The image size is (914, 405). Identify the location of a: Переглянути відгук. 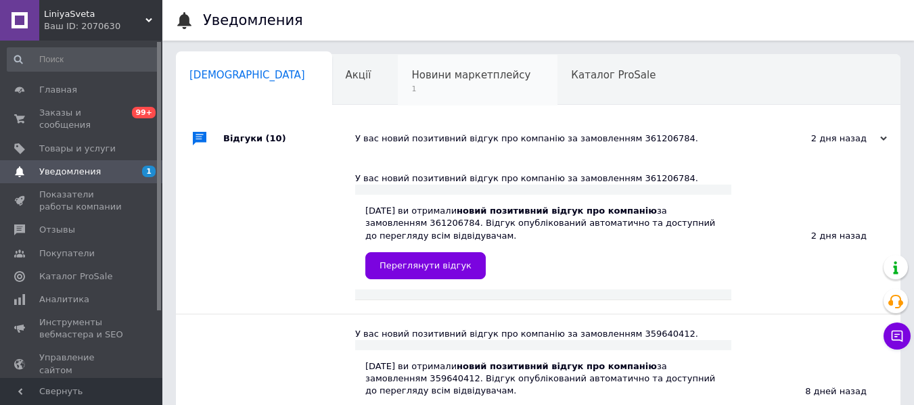
(426, 266).